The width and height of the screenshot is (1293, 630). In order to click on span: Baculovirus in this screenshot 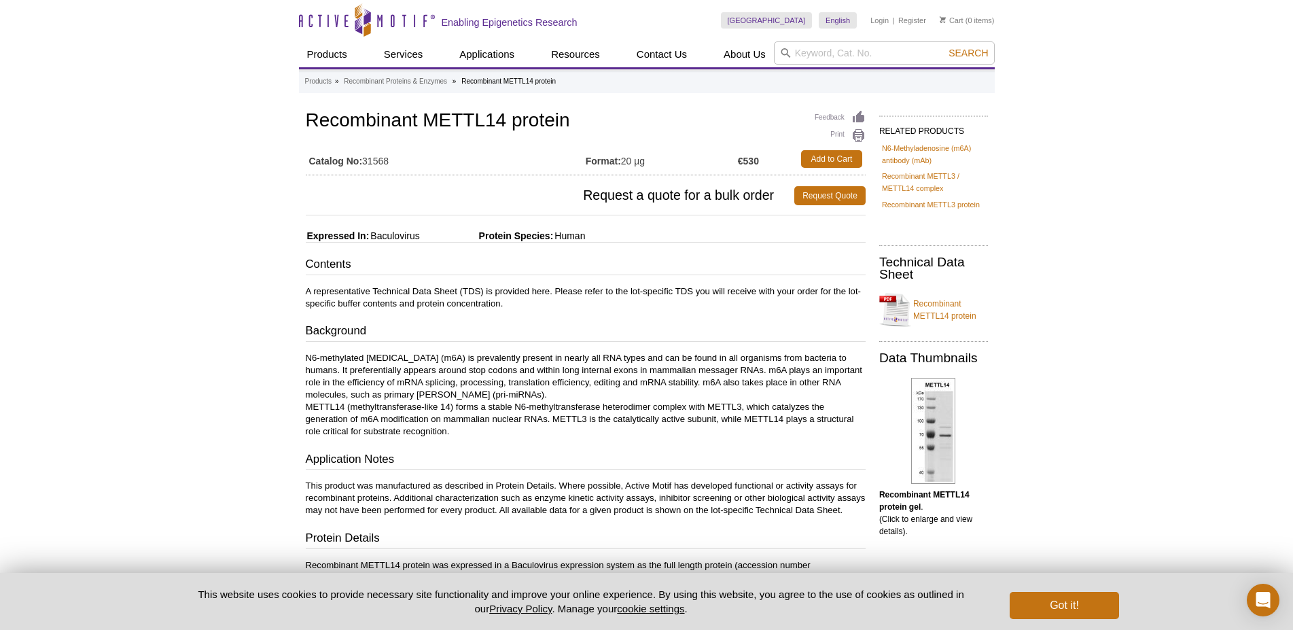, I will do `click(394, 236)`.